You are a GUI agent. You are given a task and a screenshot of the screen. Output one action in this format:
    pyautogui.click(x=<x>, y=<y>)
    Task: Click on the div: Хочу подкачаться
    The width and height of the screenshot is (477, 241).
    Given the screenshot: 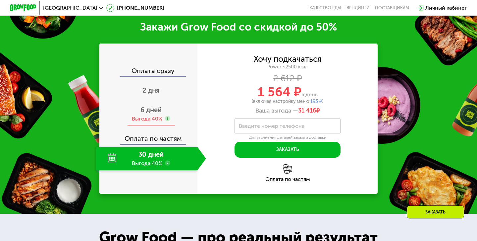 What is the action you would take?
    pyautogui.click(x=288, y=59)
    